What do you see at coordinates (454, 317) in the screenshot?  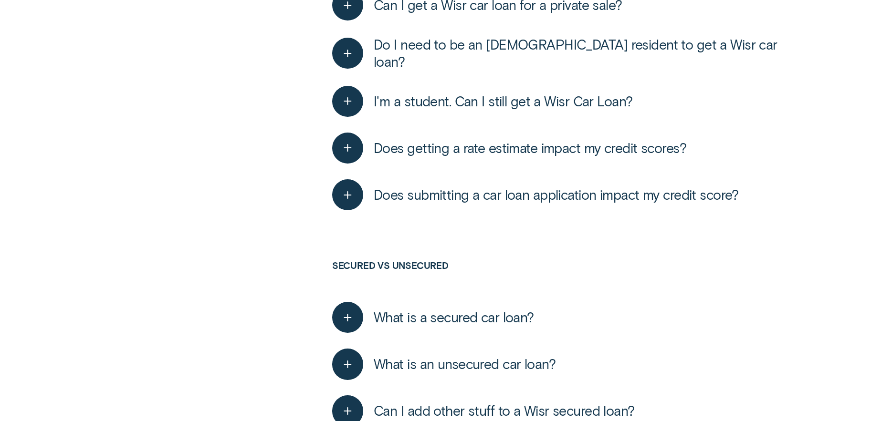 I see `span: What is a secured car loan?` at bounding box center [454, 317].